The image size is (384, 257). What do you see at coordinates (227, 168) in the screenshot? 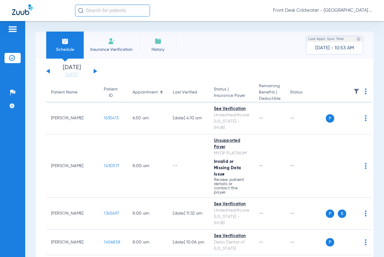
I see `span: Invalid or Missing Data Issue` at bounding box center [227, 168].